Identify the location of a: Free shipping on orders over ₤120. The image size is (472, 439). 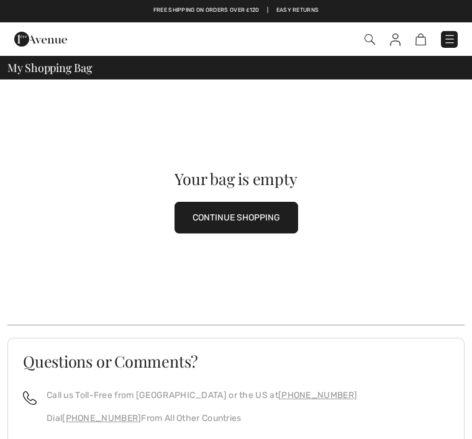
(206, 11).